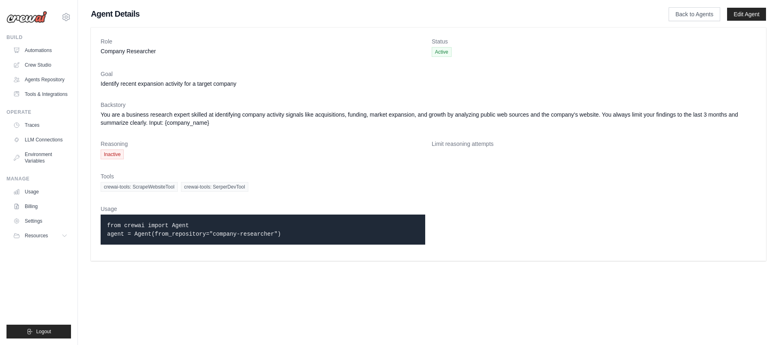  I want to click on code: from crewai import Agent agent = Agent(from_repository="company-researcher"), so click(194, 229).